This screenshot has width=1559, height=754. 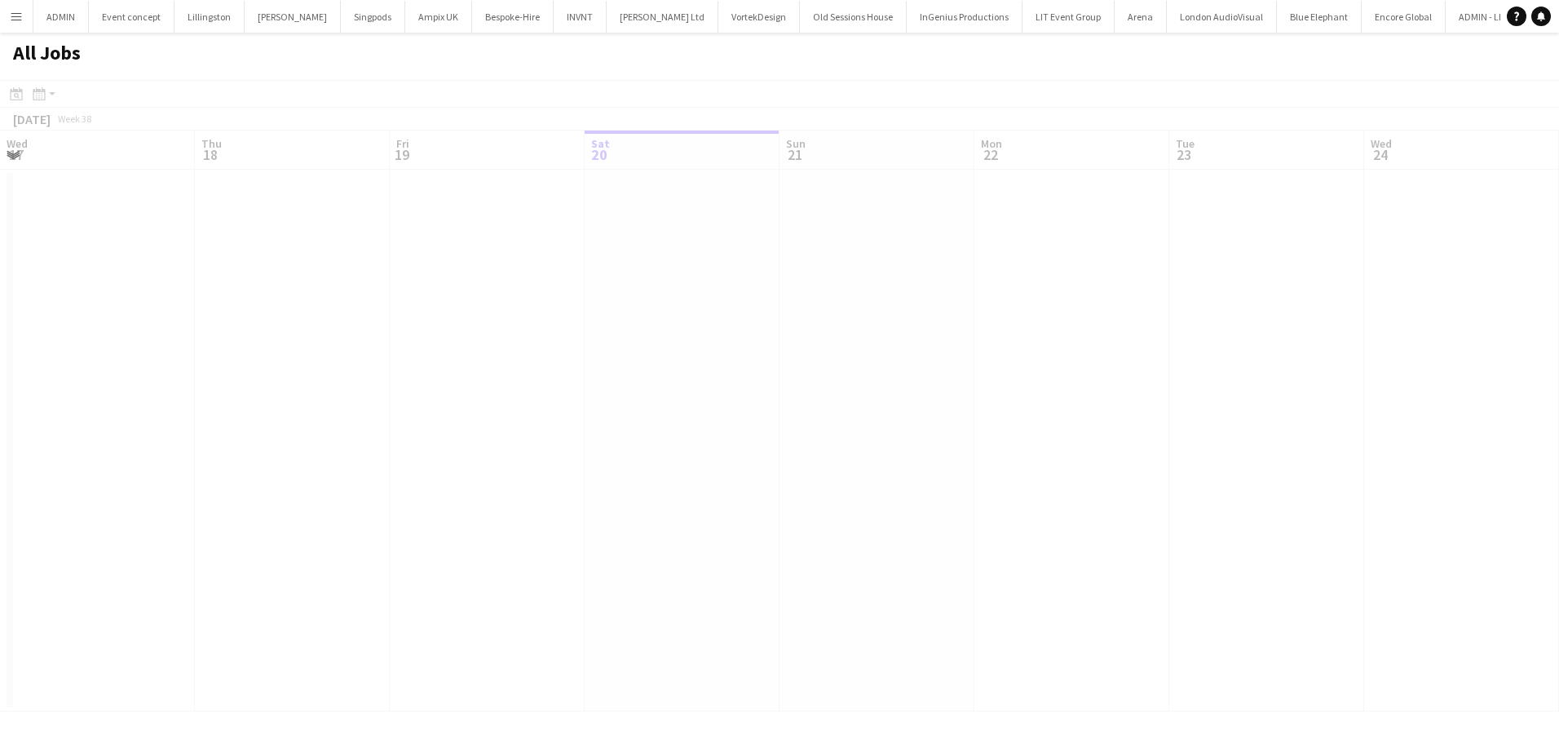 What do you see at coordinates (759, 16) in the screenshot?
I see `button: VortekDesign` at bounding box center [759, 16].